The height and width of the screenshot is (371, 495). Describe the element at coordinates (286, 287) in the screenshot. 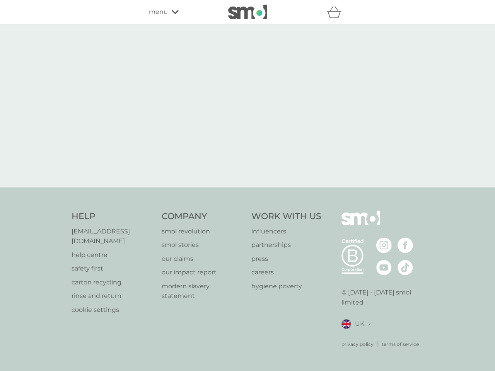

I see `p: hygiene poverty` at that location.